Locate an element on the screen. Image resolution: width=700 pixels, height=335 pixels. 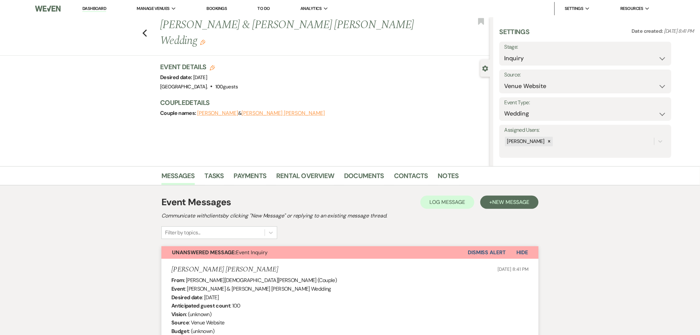
strong: Unanswered Message: is located at coordinates (204, 252).